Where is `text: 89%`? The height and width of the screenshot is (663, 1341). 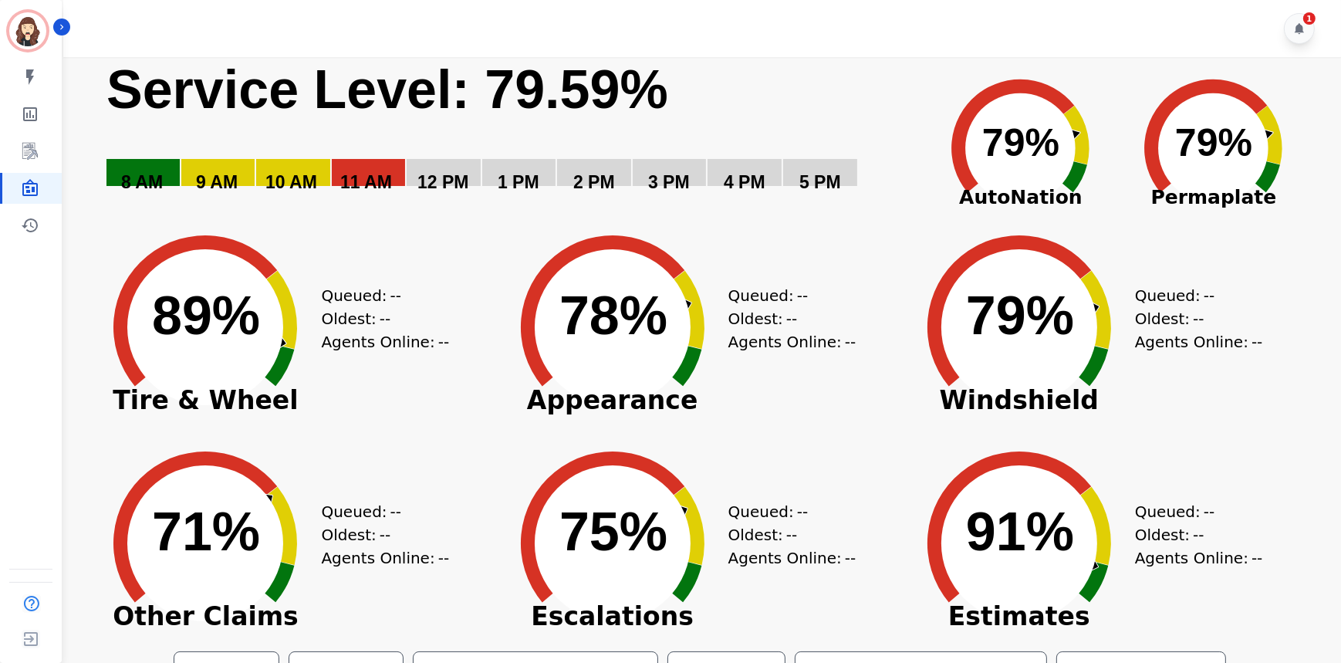
text: 89% is located at coordinates (206, 316).